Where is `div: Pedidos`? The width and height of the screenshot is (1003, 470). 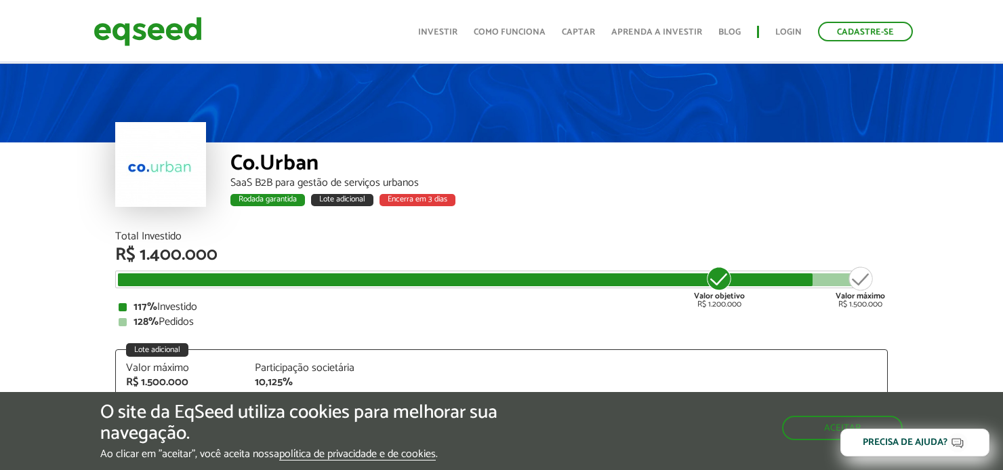
div: Pedidos is located at coordinates (502, 322).